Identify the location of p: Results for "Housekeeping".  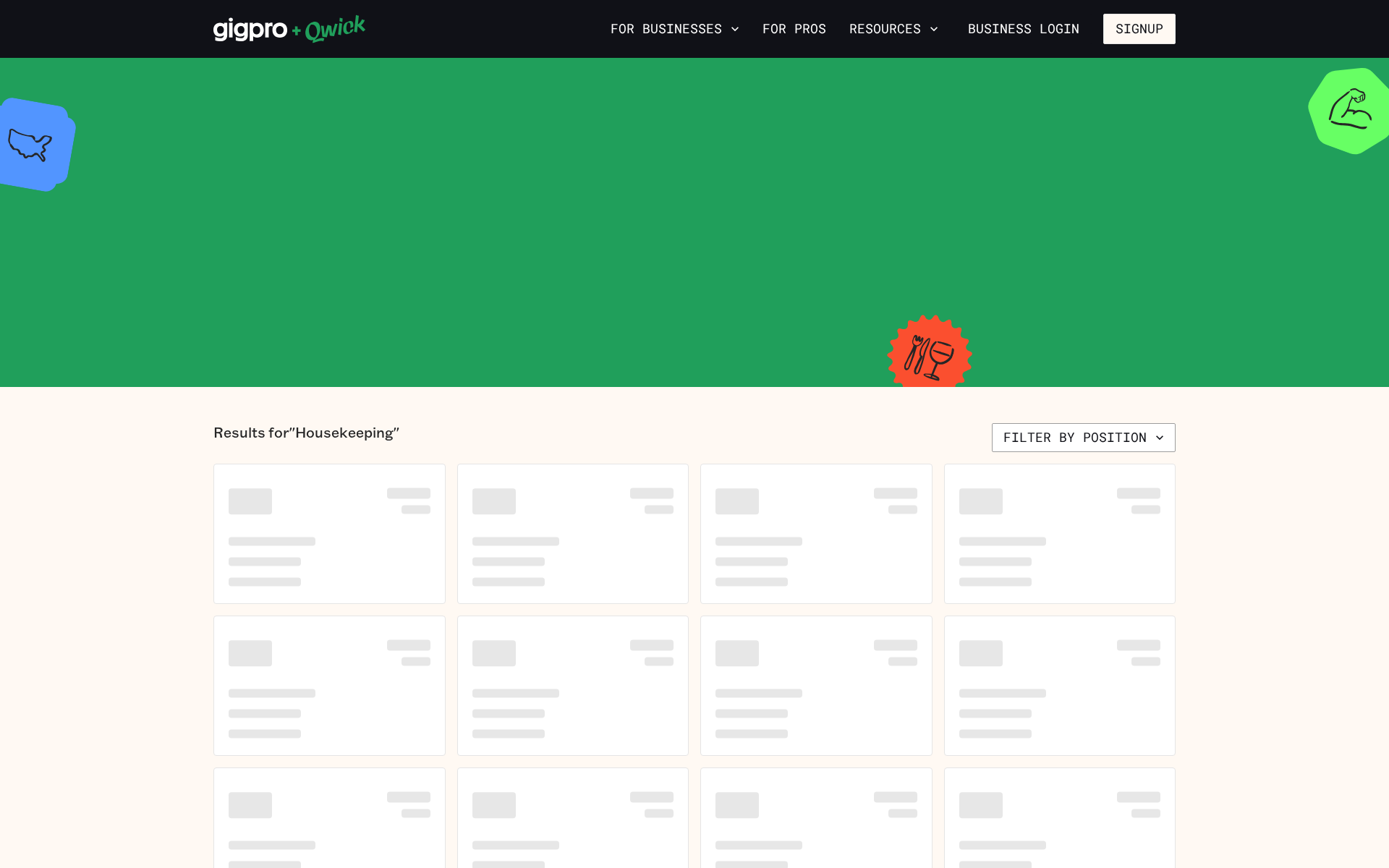
(306, 437).